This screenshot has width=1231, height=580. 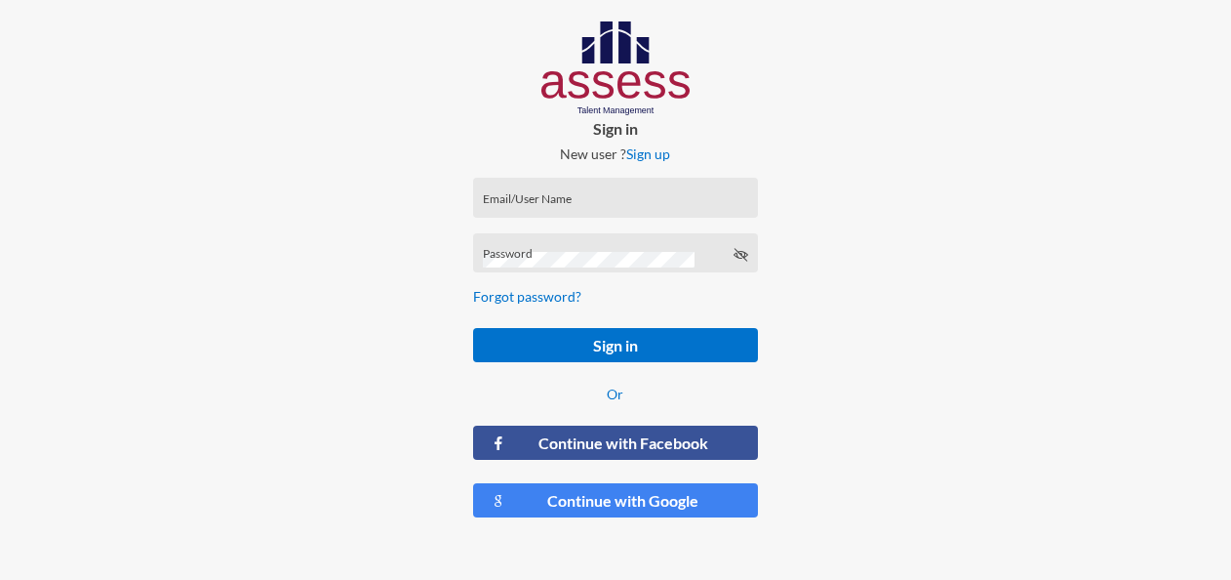 What do you see at coordinates (616, 442) in the screenshot?
I see `button: Continue with Facebook` at bounding box center [616, 442].